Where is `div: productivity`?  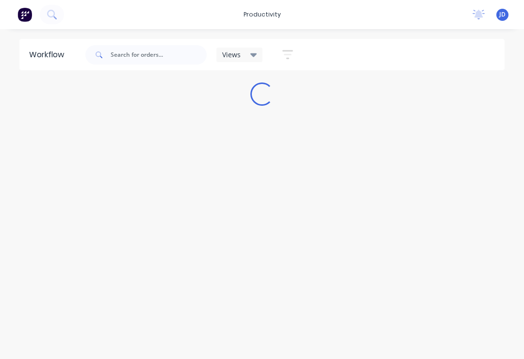 div: productivity is located at coordinates (262, 15).